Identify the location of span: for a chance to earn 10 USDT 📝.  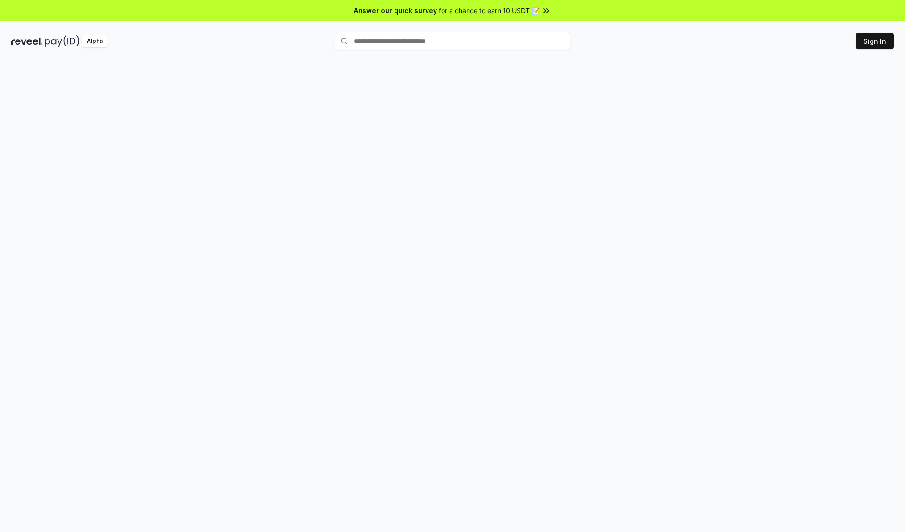
(489, 10).